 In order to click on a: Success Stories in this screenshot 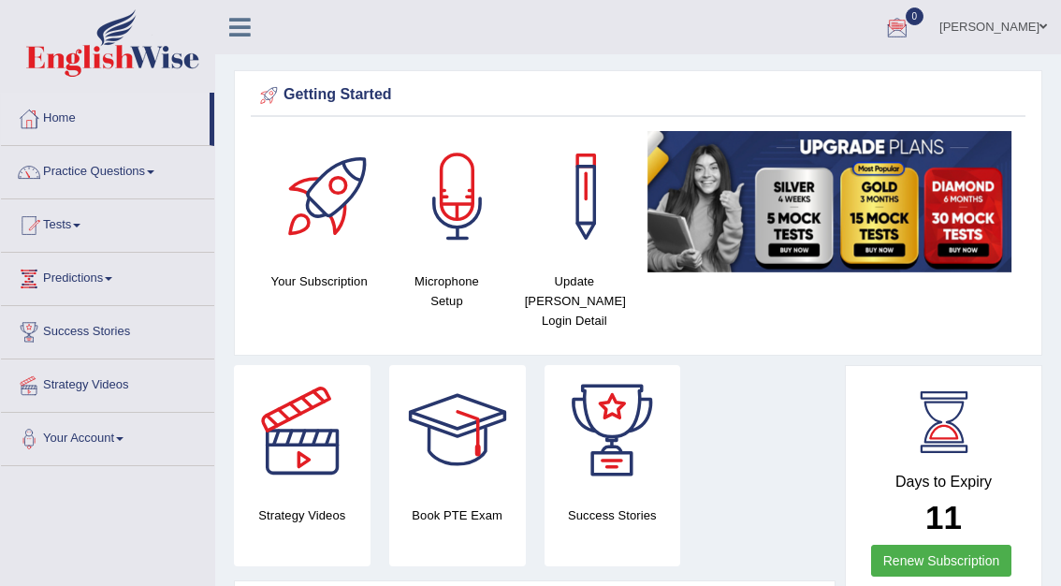, I will do `click(108, 329)`.